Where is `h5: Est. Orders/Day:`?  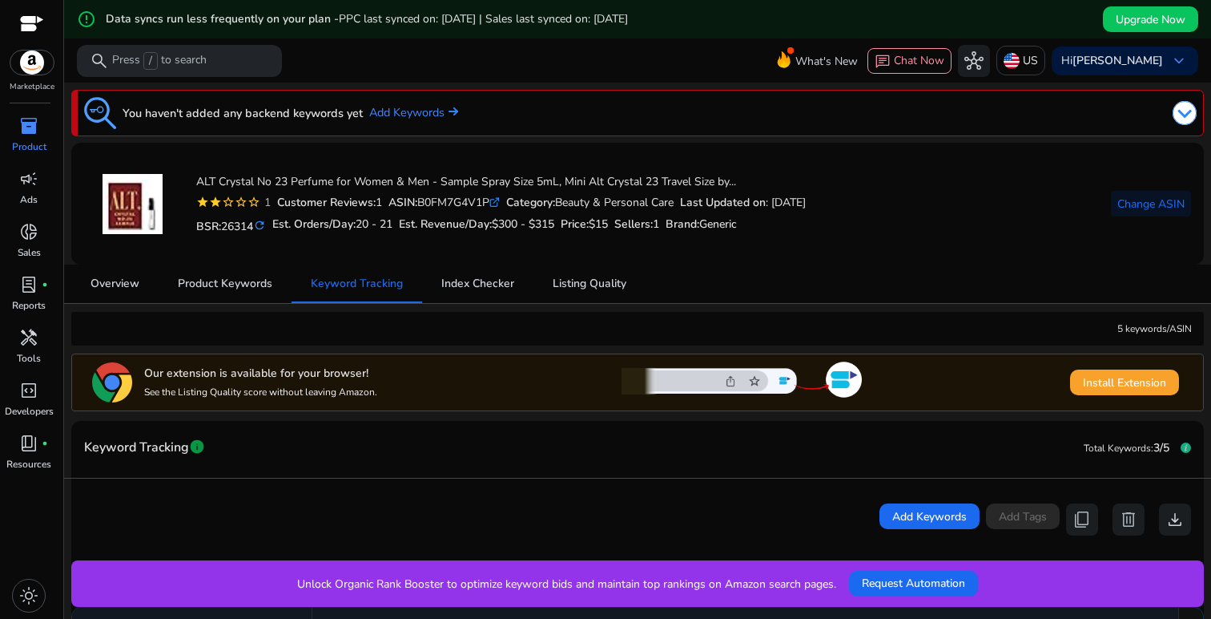
h5: Est. Orders/Day: is located at coordinates (333, 224).